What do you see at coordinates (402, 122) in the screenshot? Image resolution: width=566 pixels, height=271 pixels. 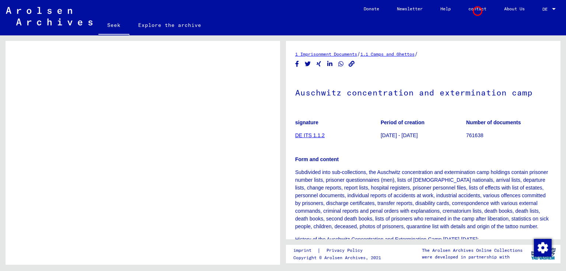 I see `font: Period of creation` at bounding box center [402, 122].